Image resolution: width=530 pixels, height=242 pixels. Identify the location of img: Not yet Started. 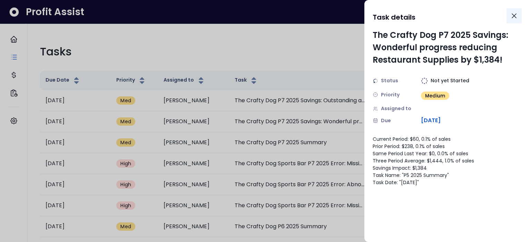
(424, 81).